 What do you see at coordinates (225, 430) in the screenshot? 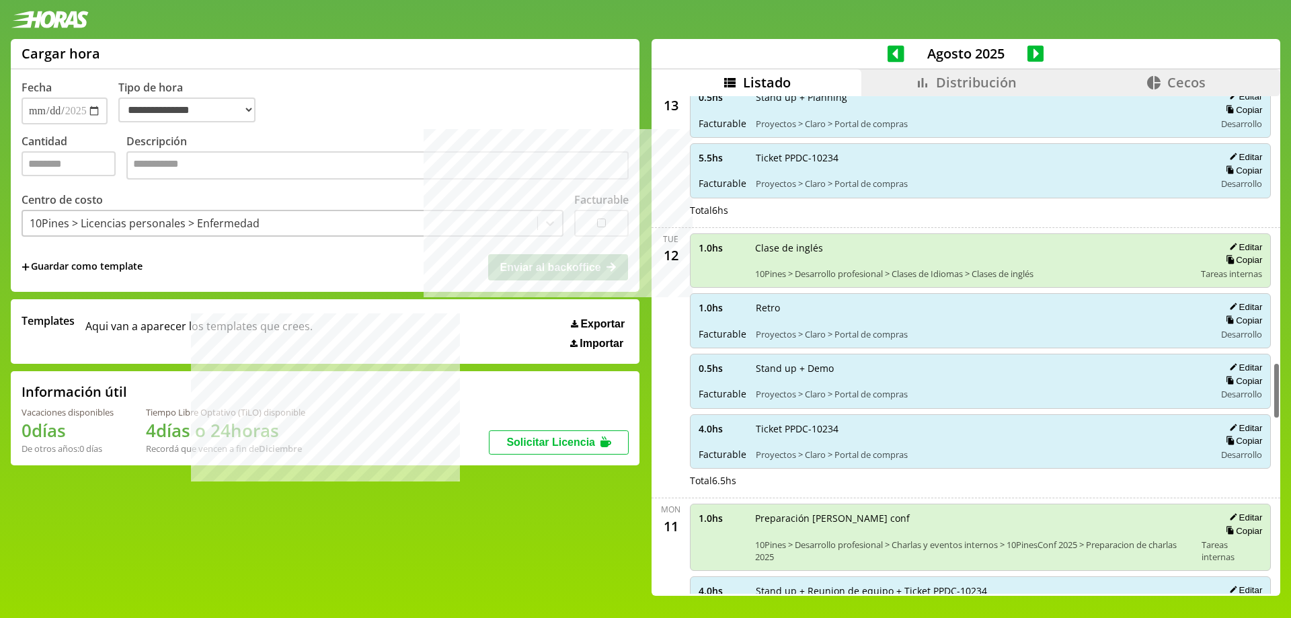
I see `h1: 4 días o 24 horas` at bounding box center [225, 430].